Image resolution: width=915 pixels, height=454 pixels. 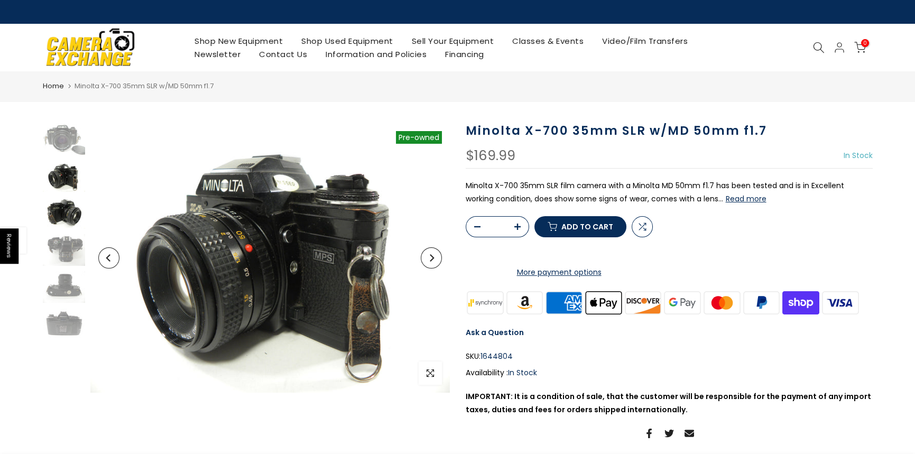 What do you see at coordinates (464, 54) in the screenshot?
I see `a: Financing` at bounding box center [464, 54].